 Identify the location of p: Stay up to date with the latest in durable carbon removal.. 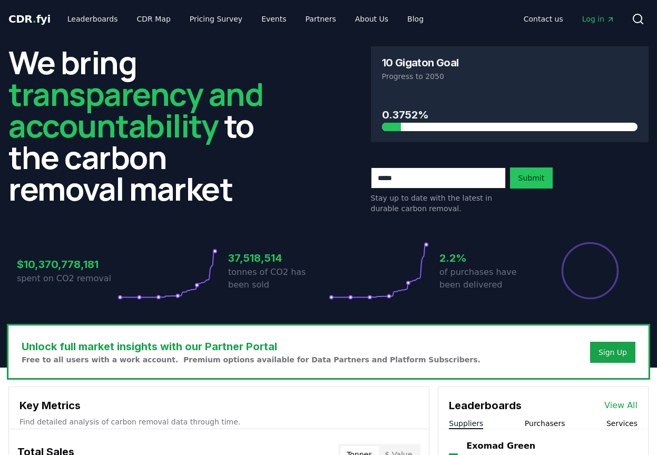
(439, 203).